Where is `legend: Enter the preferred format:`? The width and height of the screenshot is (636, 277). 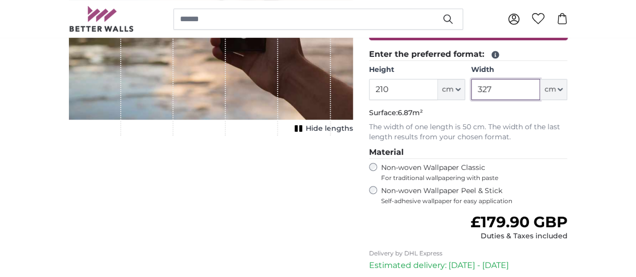 legend: Enter the preferred format: is located at coordinates (468, 54).